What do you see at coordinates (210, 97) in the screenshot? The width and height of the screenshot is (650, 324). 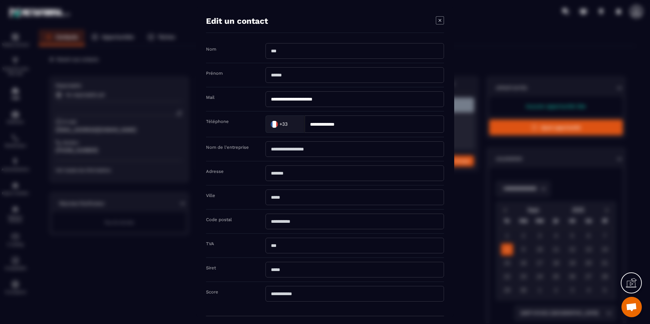 I see `label: Mail` at bounding box center [210, 97].